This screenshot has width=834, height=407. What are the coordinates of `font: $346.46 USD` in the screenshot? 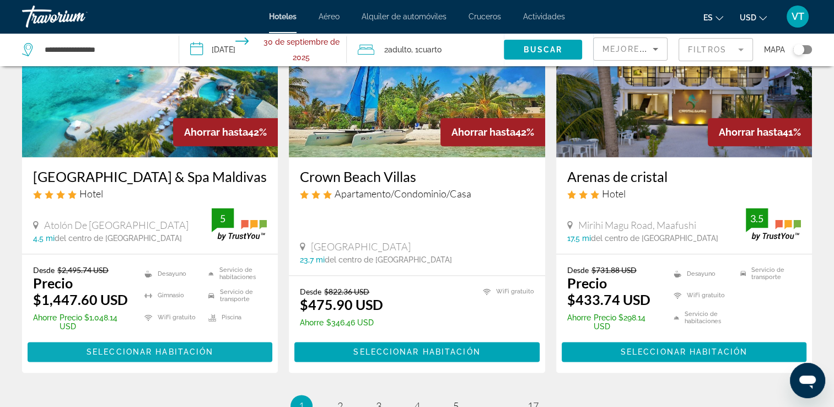 It's located at (350, 323).